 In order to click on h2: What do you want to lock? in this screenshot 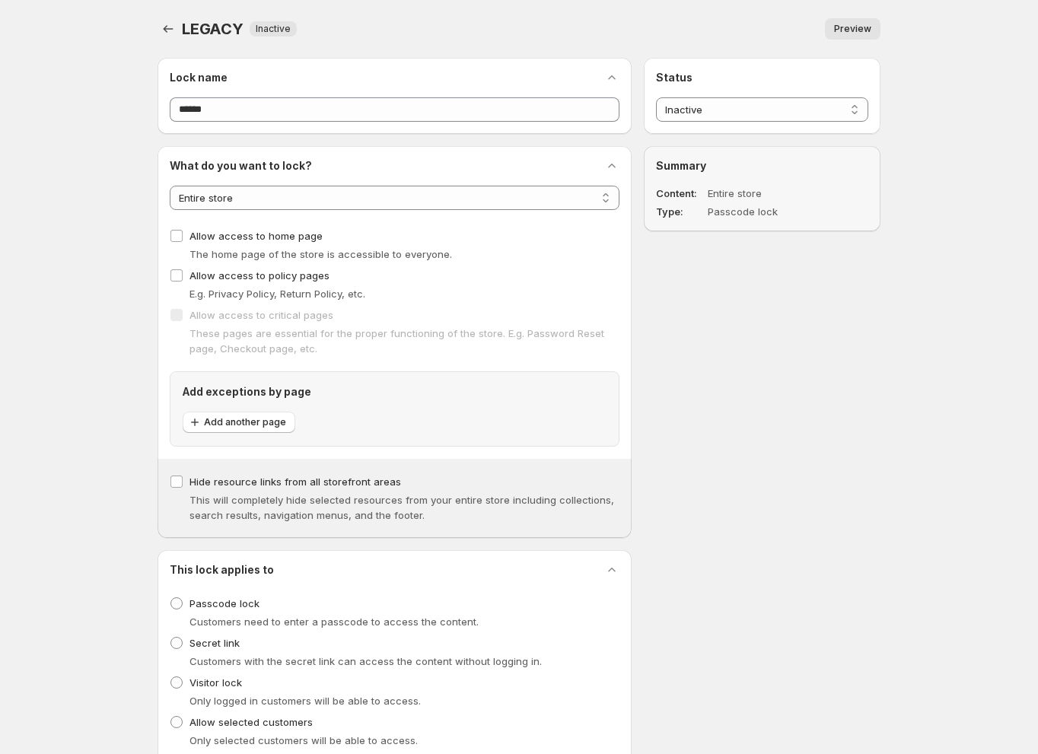, I will do `click(240, 166)`.